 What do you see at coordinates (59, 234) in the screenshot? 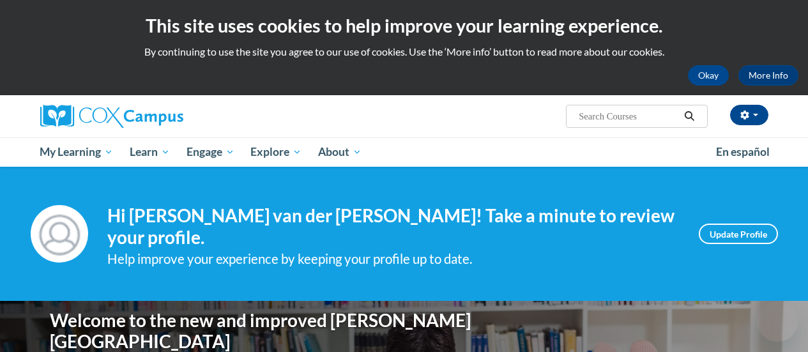
I see `img: Profile Image` at bounding box center [59, 234].